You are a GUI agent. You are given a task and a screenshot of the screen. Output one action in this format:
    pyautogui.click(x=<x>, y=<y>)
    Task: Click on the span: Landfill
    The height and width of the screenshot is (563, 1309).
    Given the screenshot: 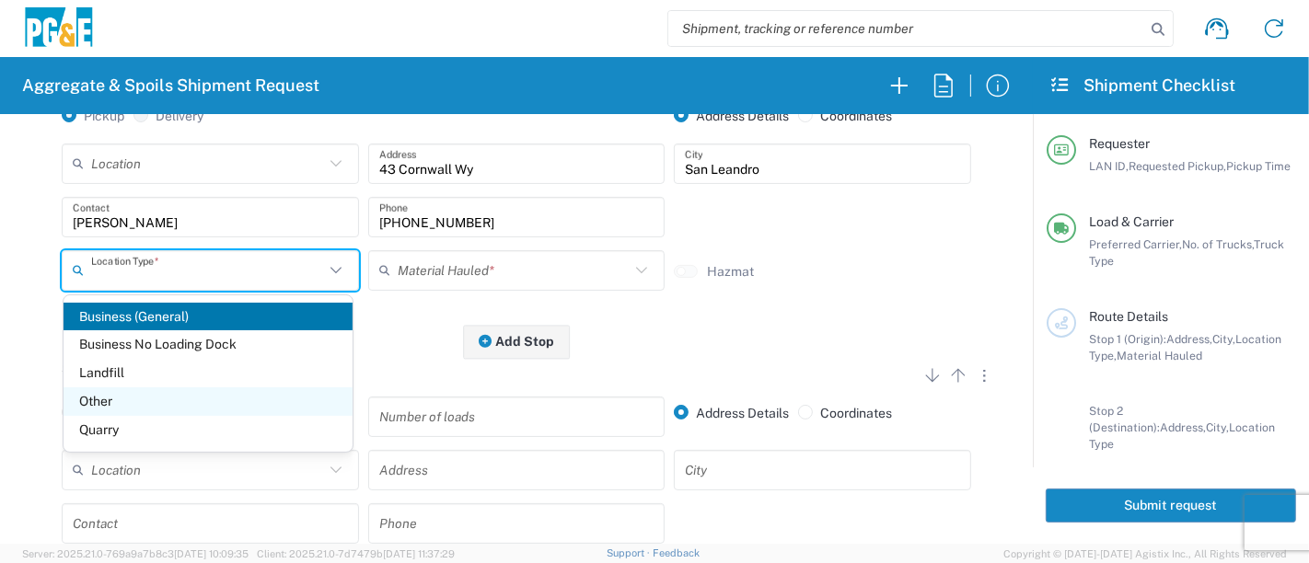 What is the action you would take?
    pyautogui.click(x=208, y=373)
    